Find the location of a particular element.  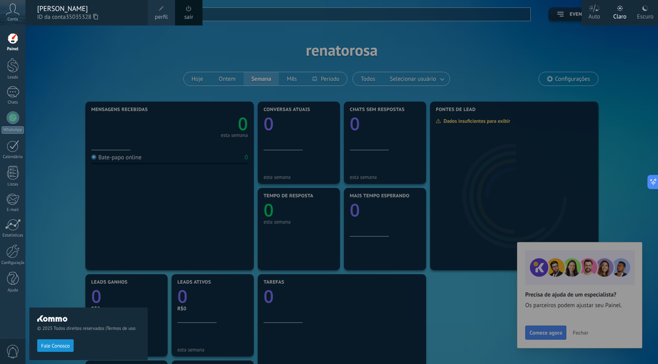

div: Escuro is located at coordinates (645, 15).